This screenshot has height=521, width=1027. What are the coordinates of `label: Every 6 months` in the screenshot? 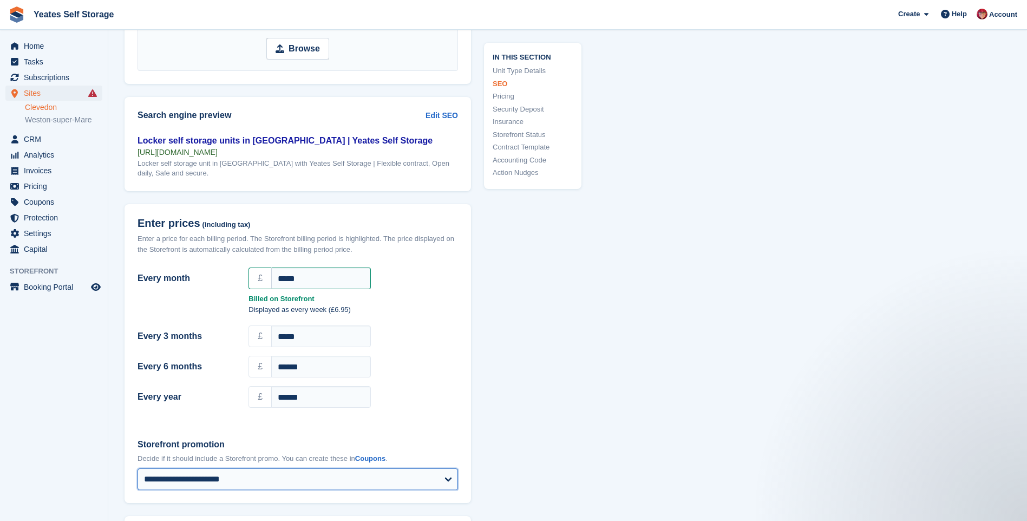 It's located at (186, 367).